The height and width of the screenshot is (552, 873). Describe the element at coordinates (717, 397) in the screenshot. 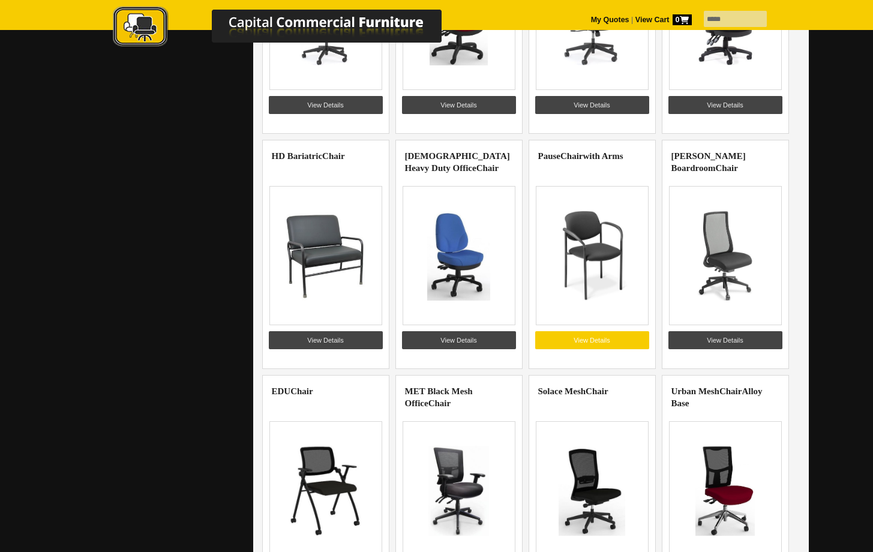

I see `a: Urban MeshChairAlloy Base` at that location.